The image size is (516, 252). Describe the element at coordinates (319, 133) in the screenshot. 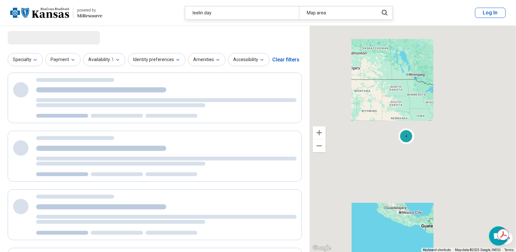

I see `button: Zoom in` at that location.